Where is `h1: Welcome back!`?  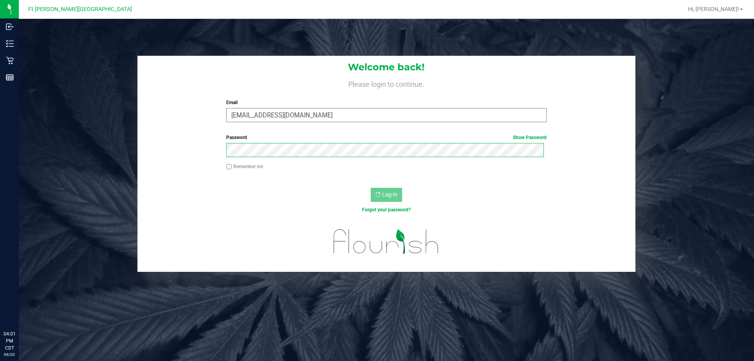 h1: Welcome back! is located at coordinates (387, 67).